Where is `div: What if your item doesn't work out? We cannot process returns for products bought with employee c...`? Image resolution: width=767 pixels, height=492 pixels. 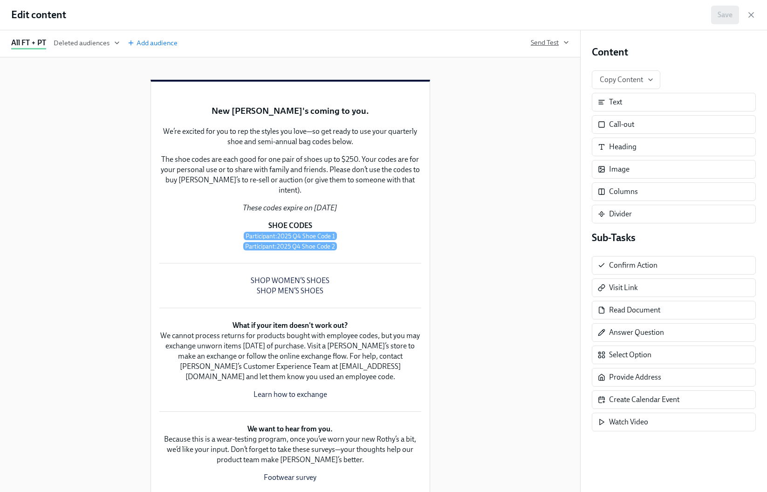 div: What if your item doesn't work out? We cannot process returns for products bought with employee c... is located at coordinates (290, 360).